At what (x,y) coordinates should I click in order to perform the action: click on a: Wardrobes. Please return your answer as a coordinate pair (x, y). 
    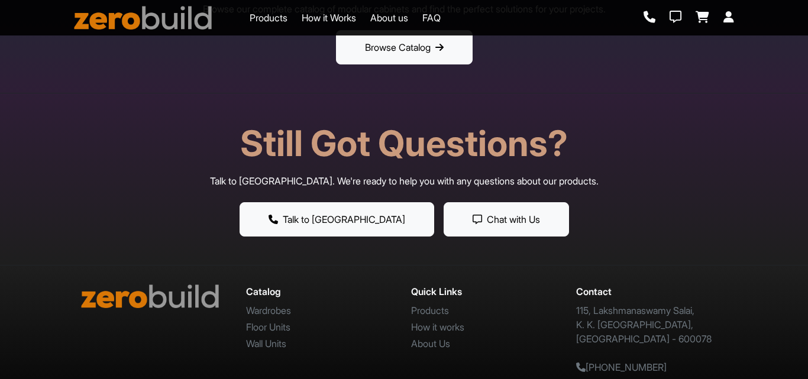
    Looking at the image, I should click on (269, 311).